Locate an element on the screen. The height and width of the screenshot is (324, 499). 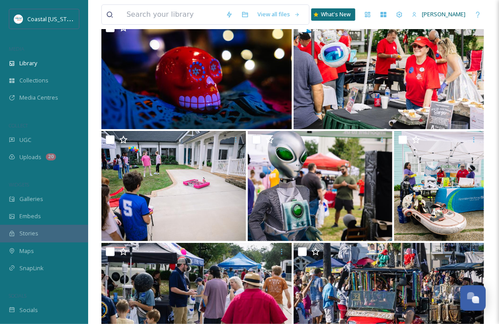
img: Day of the Day Celebration-66.jpg is located at coordinates (197, 74).